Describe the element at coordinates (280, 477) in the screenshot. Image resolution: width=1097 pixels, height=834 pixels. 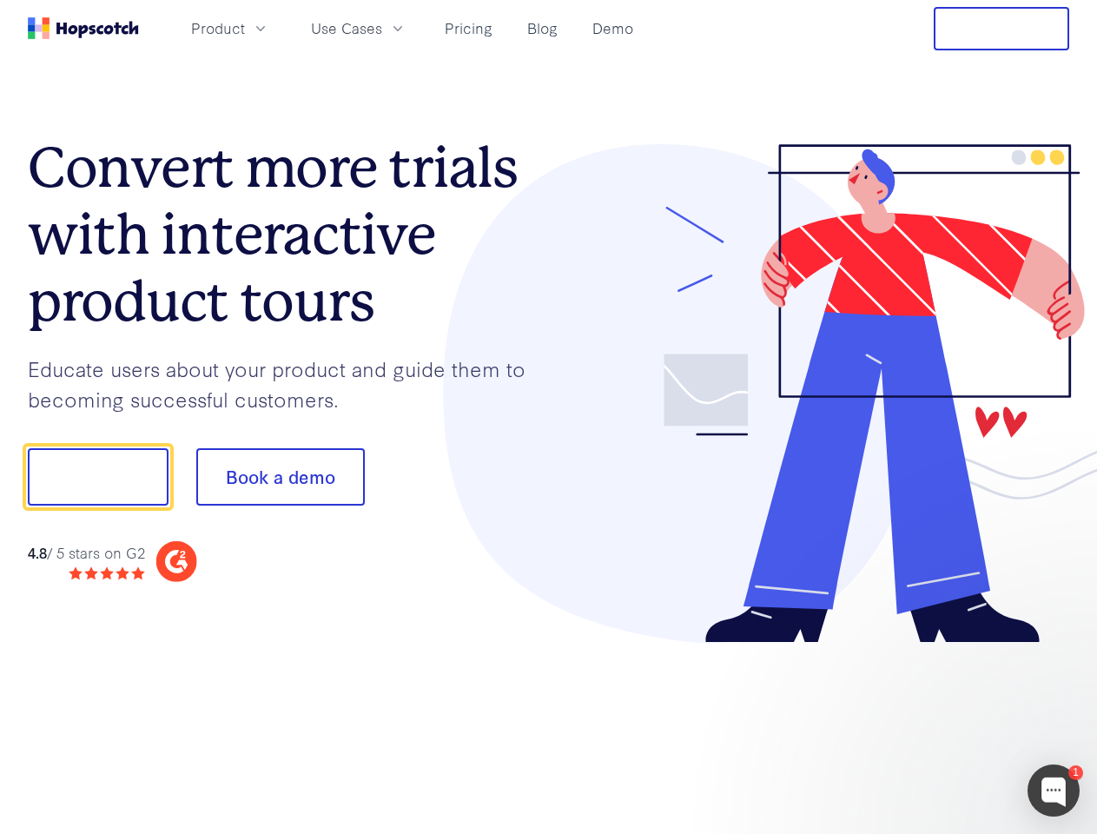
I see `a: Book a demo` at that location.